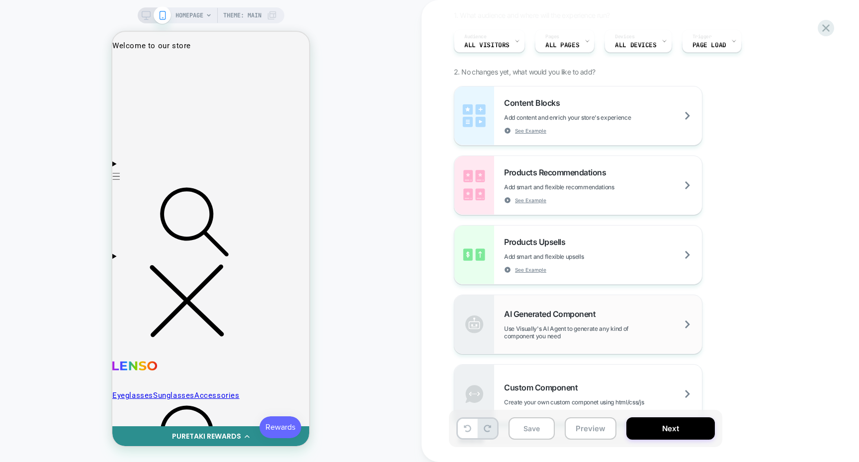 Image resolution: width=859 pixels, height=462 pixels. I want to click on span: Custom Component, so click(543, 388).